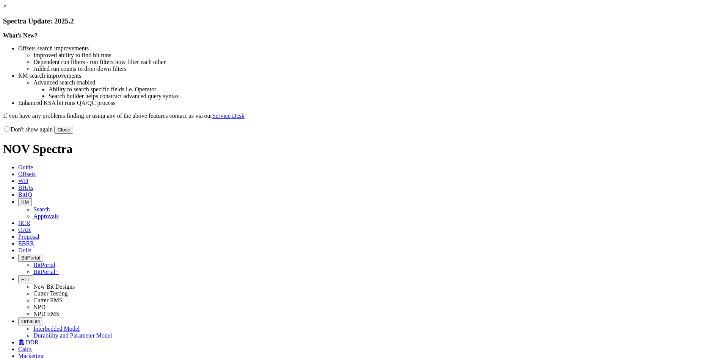 Image resolution: width=728 pixels, height=358 pixels. Describe the element at coordinates (46, 272) in the screenshot. I see `a: BitPortal+` at that location.